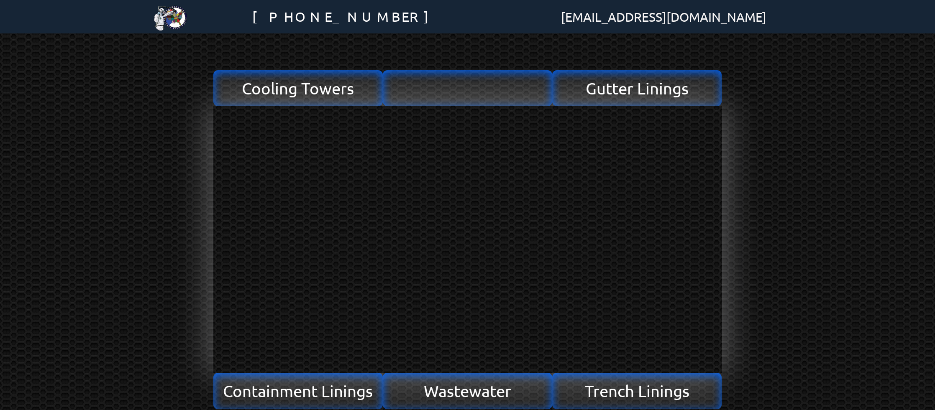  What do you see at coordinates (637, 391) in the screenshot?
I see `span: Trench Linings` at bounding box center [637, 391].